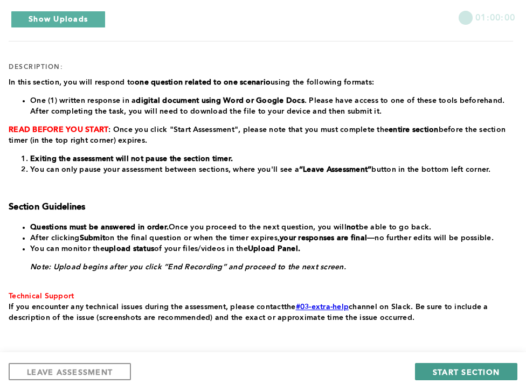 This screenshot has width=526, height=391. I want to click on li: One (1) written response in a . Please have access to one of these tools beforehand. After comple..., so click(272, 106).